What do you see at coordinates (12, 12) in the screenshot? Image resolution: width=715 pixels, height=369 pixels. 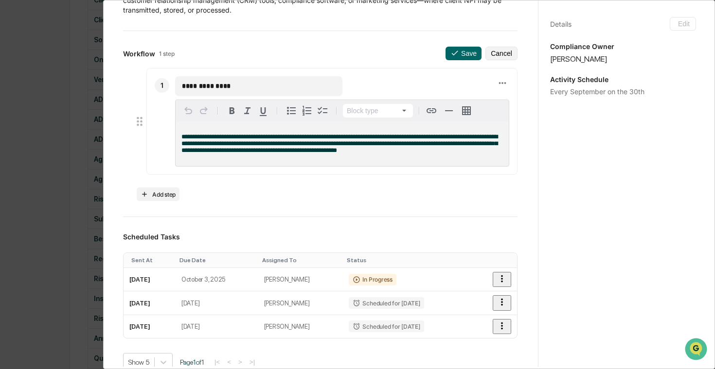 I see `button: Open customer support` at bounding box center [12, 12].